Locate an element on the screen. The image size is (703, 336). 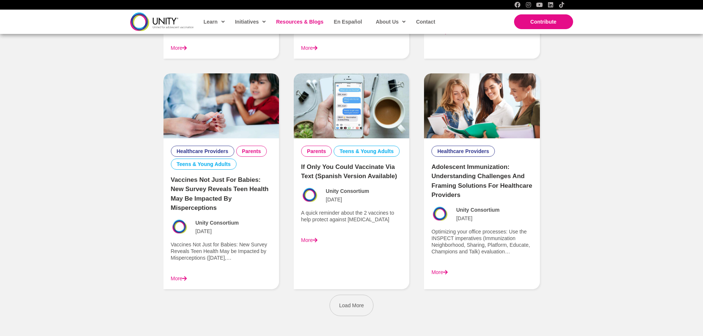
a: Contact is located at coordinates (425, 22).